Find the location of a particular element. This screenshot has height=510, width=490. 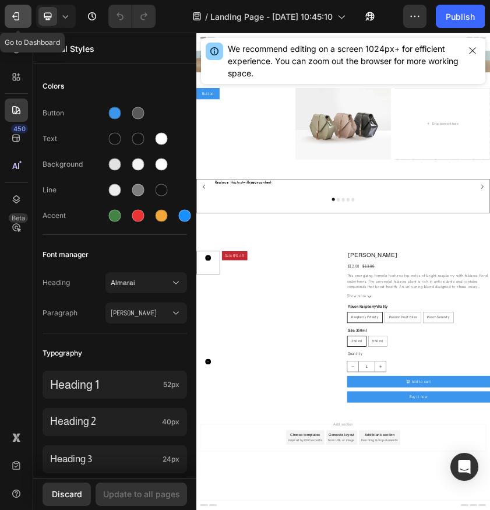

p: Heading 1 is located at coordinates (104, 384).